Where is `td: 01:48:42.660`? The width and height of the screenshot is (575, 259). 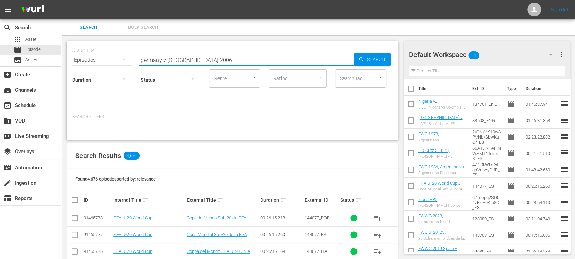
td: 01:48:42.660 is located at coordinates (541, 169).